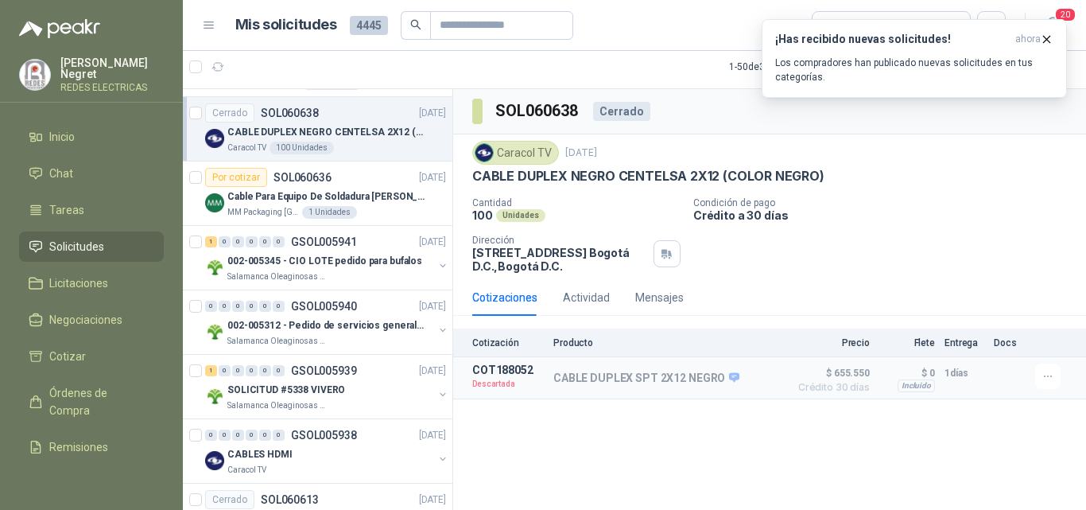 The image size is (1086, 510). What do you see at coordinates (586, 297) in the screenshot?
I see `div: Actividad` at bounding box center [586, 297].